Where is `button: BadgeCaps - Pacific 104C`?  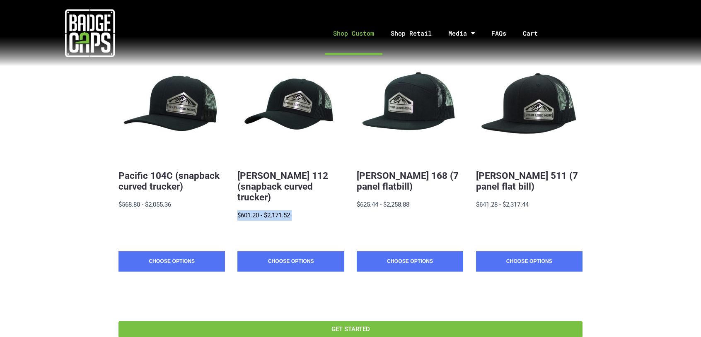
button: BadgeCaps - Pacific 104C is located at coordinates (171, 107).